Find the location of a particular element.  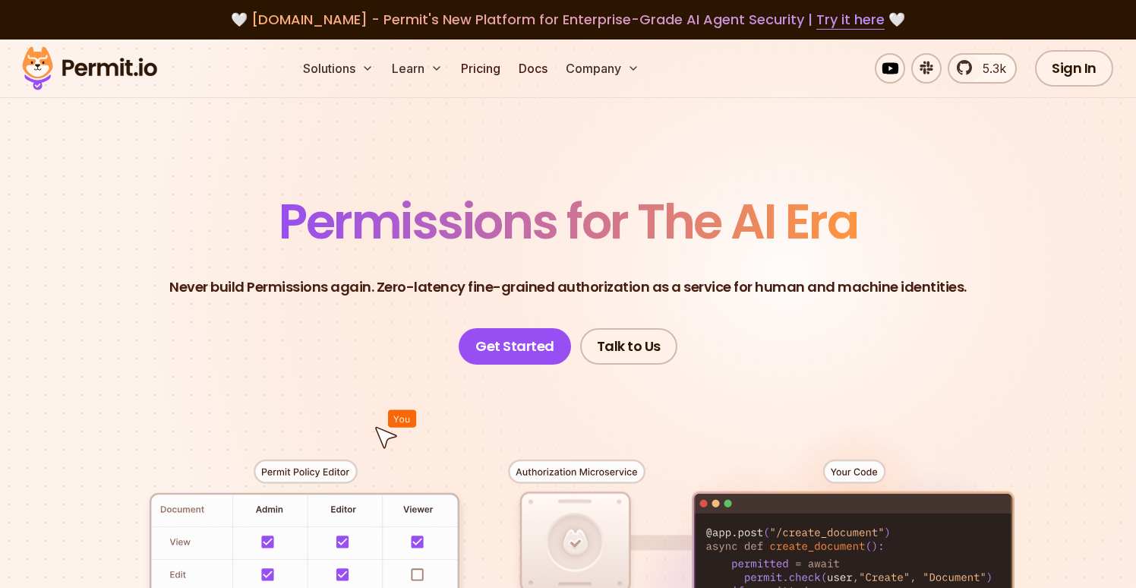

a: Get Started is located at coordinates (515, 346).